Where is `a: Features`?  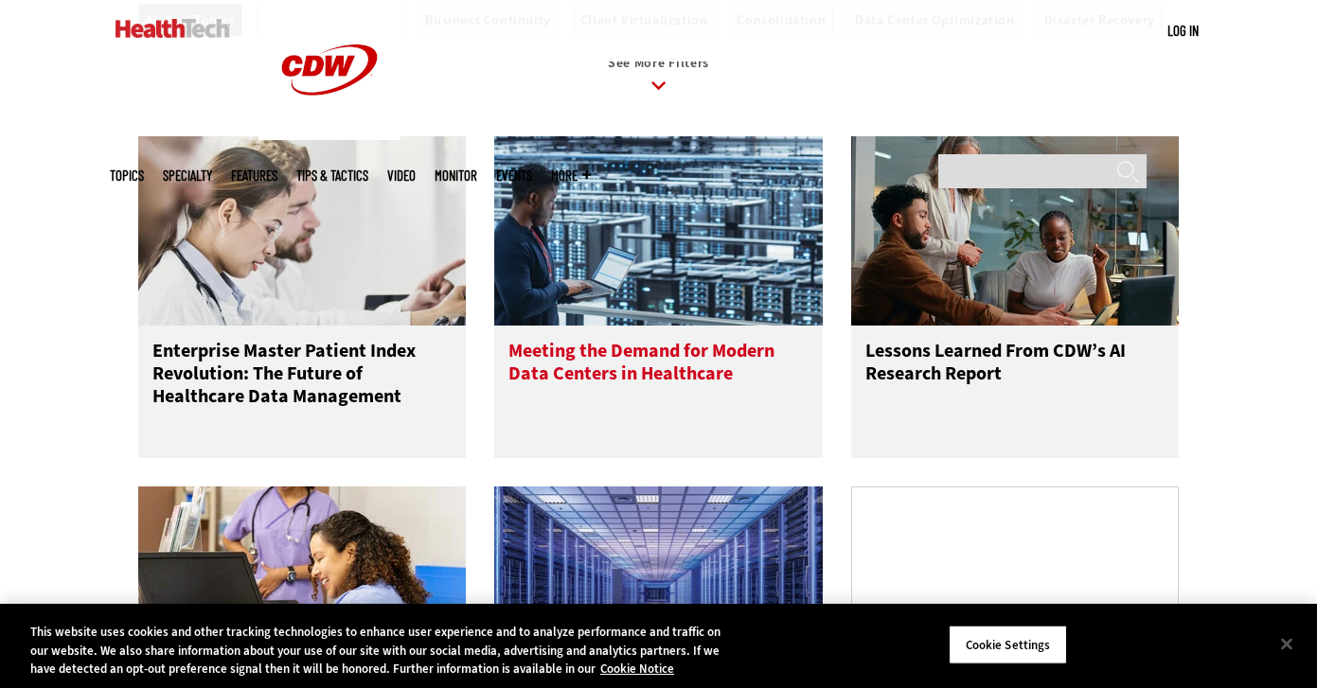
a: Features is located at coordinates (254, 175).